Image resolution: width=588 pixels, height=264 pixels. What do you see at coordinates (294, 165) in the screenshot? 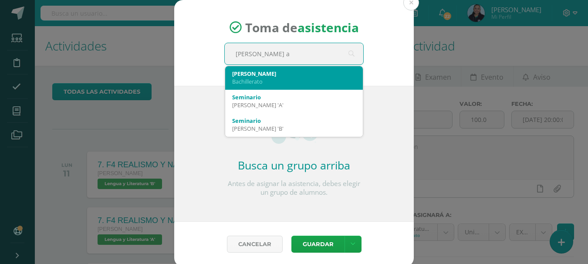
I see `h2: Busca un grupo arriba` at bounding box center [294, 165].